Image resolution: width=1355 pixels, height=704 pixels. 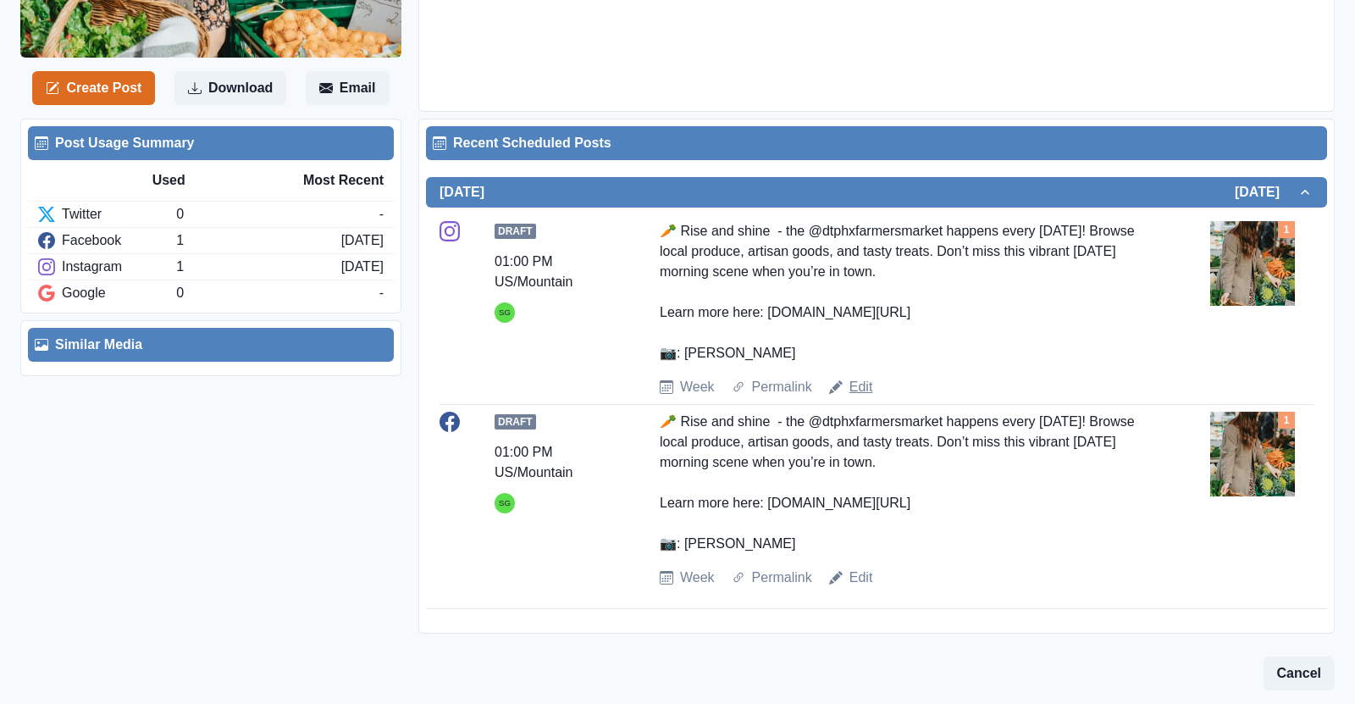 I want to click on button: Create Post, so click(x=93, y=88).